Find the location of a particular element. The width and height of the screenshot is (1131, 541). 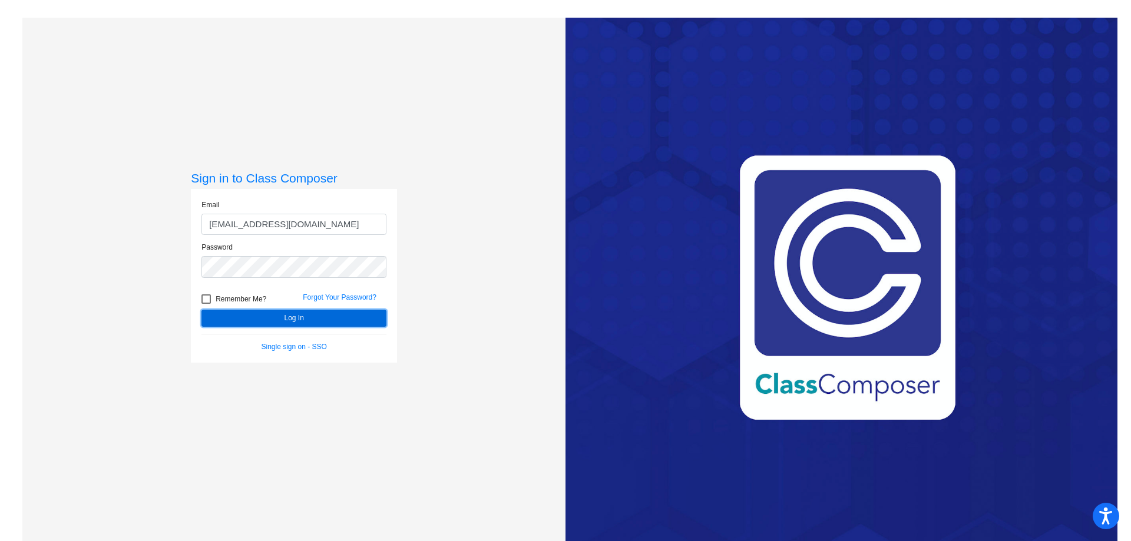

button: Log In is located at coordinates (294, 318).